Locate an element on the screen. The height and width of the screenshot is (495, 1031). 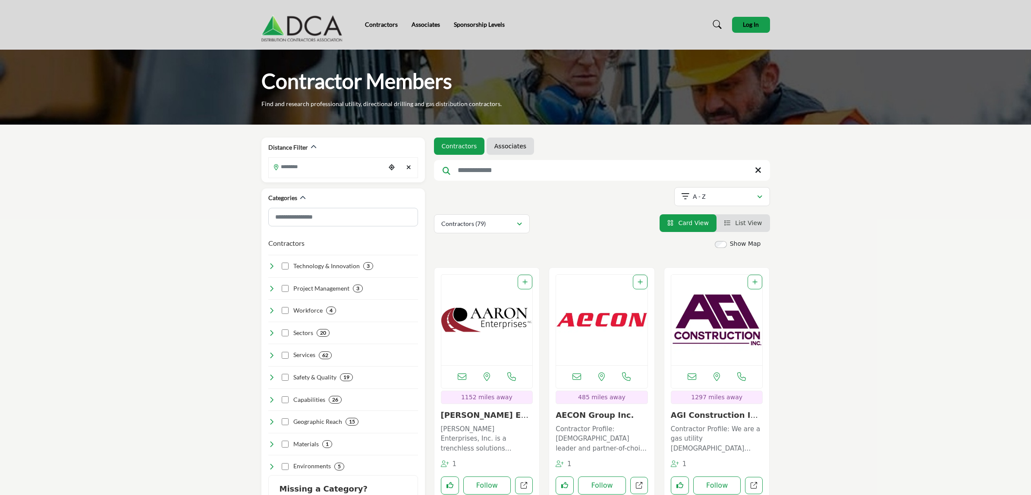
input: Select Sectors checkbox is located at coordinates (285, 333).